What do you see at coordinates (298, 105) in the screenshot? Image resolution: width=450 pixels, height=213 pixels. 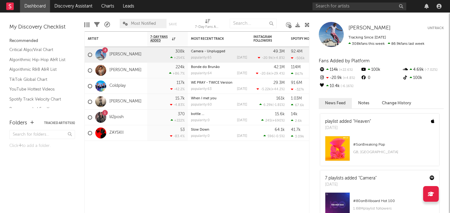 I see `div: 67.6k` at bounding box center [298, 105].